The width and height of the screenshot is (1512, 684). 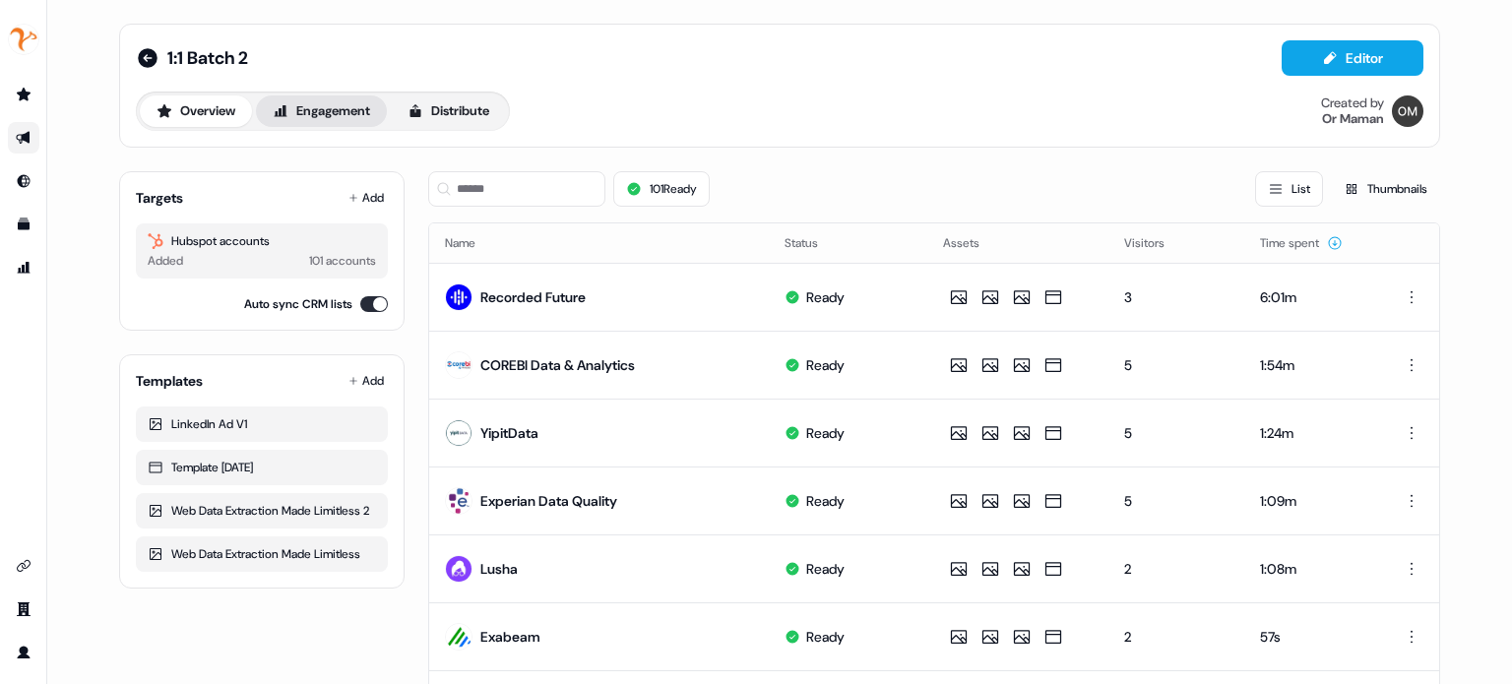 What do you see at coordinates (509, 433) in the screenshot?
I see `div: YipitData` at bounding box center [509, 433].